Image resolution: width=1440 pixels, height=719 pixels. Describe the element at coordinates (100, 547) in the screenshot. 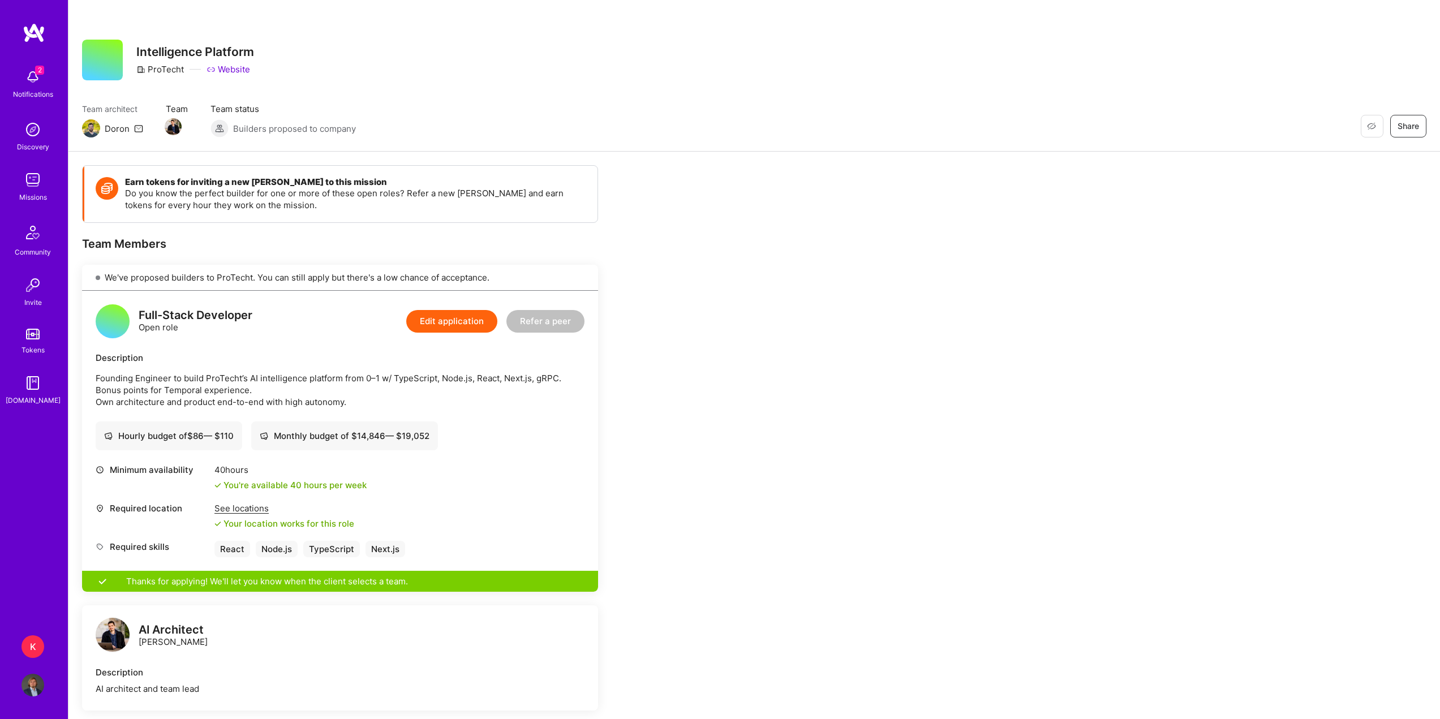

I see `i: icon Tag` at that location.